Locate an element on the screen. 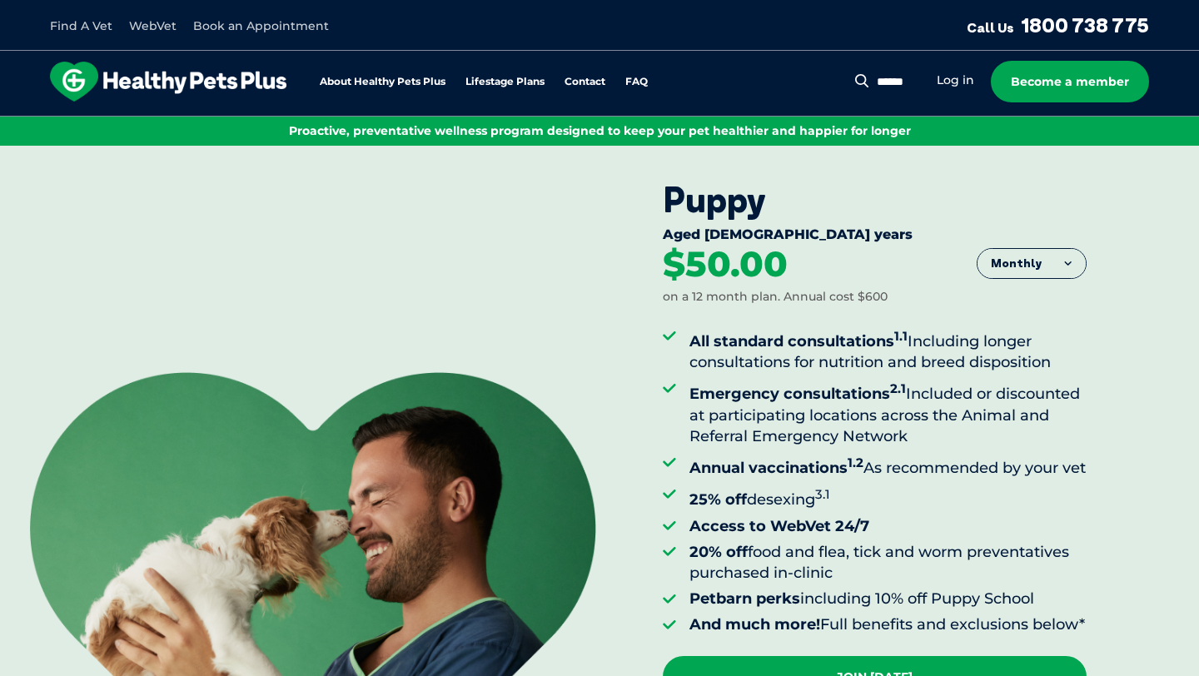 The image size is (1199, 676). div: Puppy is located at coordinates (874, 200).